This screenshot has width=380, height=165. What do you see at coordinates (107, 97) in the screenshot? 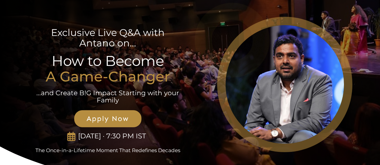
I see `p: ...and Create B!G Impact Starting with your Family` at bounding box center [107, 97].